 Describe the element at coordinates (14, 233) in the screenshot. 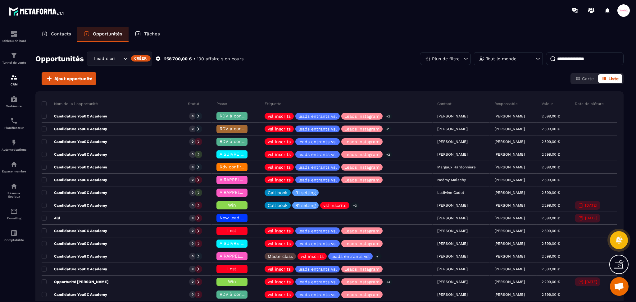

I see `img: accountant` at that location.